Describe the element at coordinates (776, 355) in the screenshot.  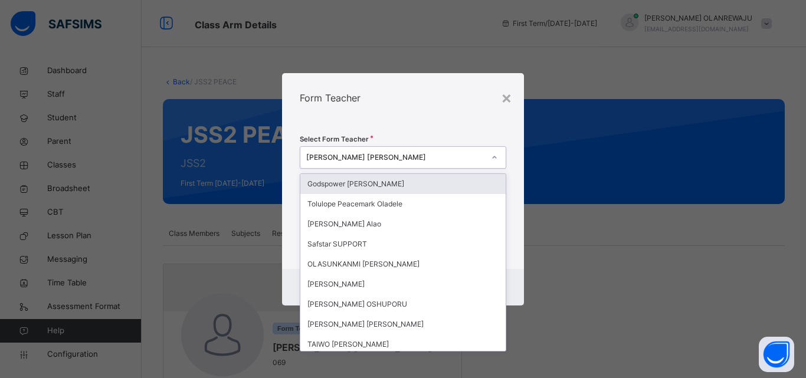
I see `button: Open asap` at that location.